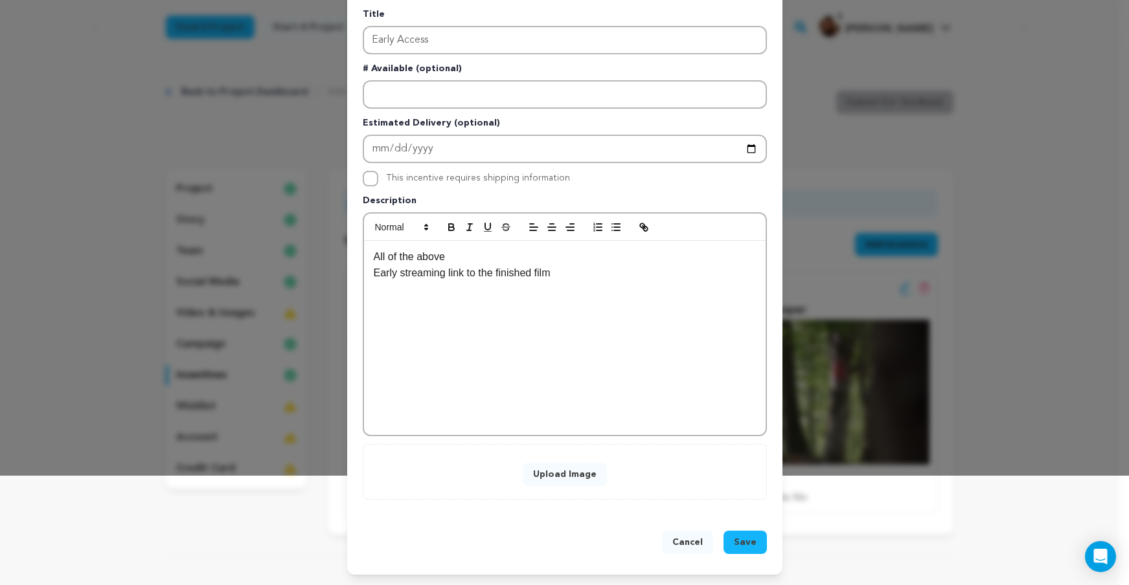 The height and width of the screenshot is (585, 1129). What do you see at coordinates (565, 40) in the screenshot?
I see `input: Enter title` at bounding box center [565, 40].